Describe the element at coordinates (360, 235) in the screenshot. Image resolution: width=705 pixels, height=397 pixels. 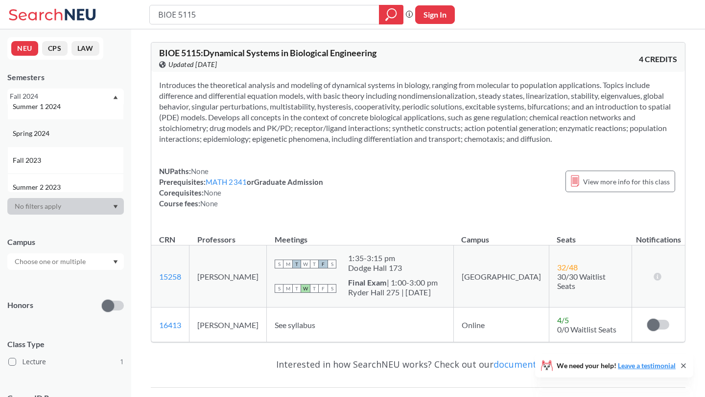
I see `th: Meetings` at that location.